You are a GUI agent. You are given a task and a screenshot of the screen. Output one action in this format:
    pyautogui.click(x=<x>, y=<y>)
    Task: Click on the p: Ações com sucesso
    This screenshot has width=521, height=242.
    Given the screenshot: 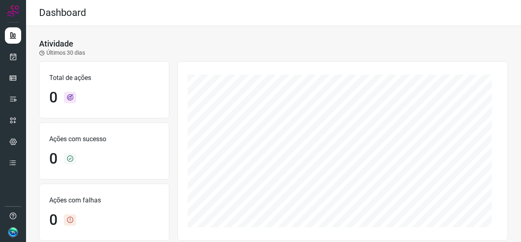 What is the action you would take?
    pyautogui.click(x=104, y=139)
    